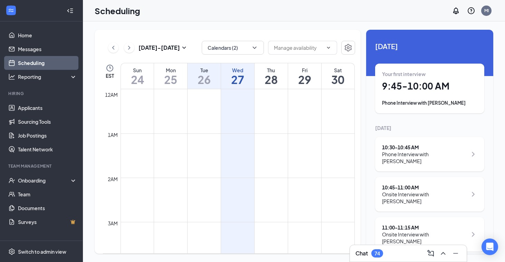 The height and width of the screenshot is (262, 505). I want to click on h1: 24, so click(137, 79).